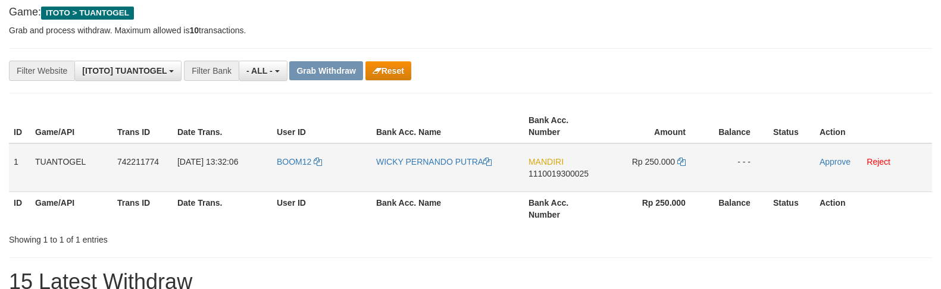  What do you see at coordinates (835, 162) in the screenshot?
I see `a: Approve` at bounding box center [835, 162].